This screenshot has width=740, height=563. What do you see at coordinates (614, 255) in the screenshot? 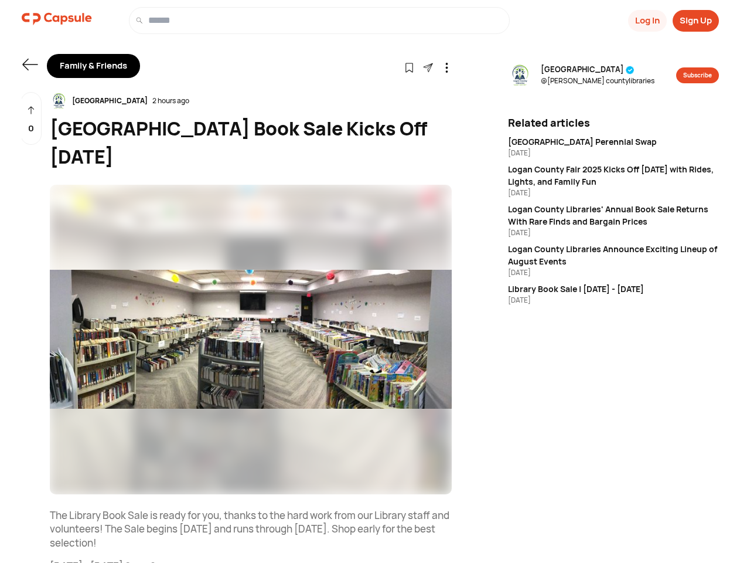
I see `div: Logan County Libraries Announce Exciting Lineup of August Events` at bounding box center [614, 255].